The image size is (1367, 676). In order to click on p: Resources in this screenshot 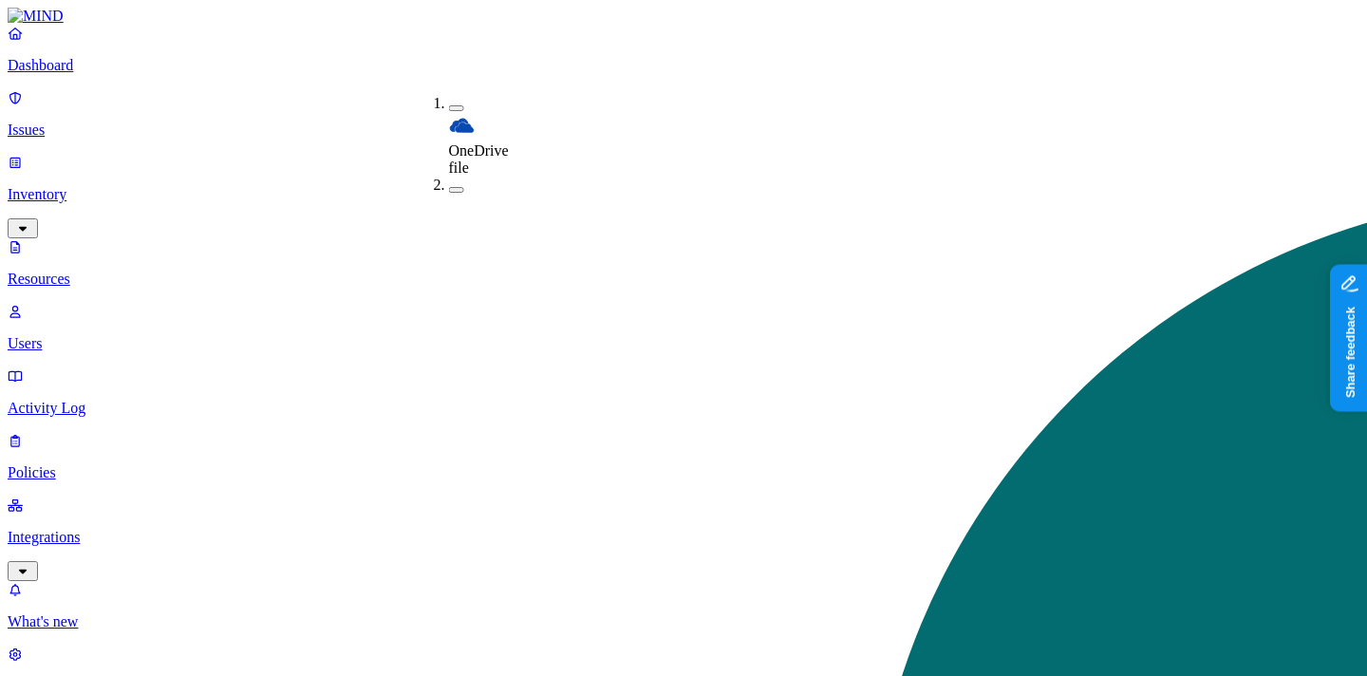, I will do `click(683, 279)`.